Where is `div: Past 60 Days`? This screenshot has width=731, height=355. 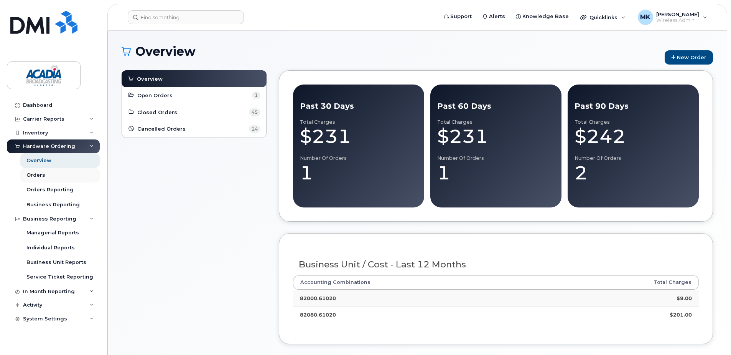 div: Past 60 Days is located at coordinates (496, 106).